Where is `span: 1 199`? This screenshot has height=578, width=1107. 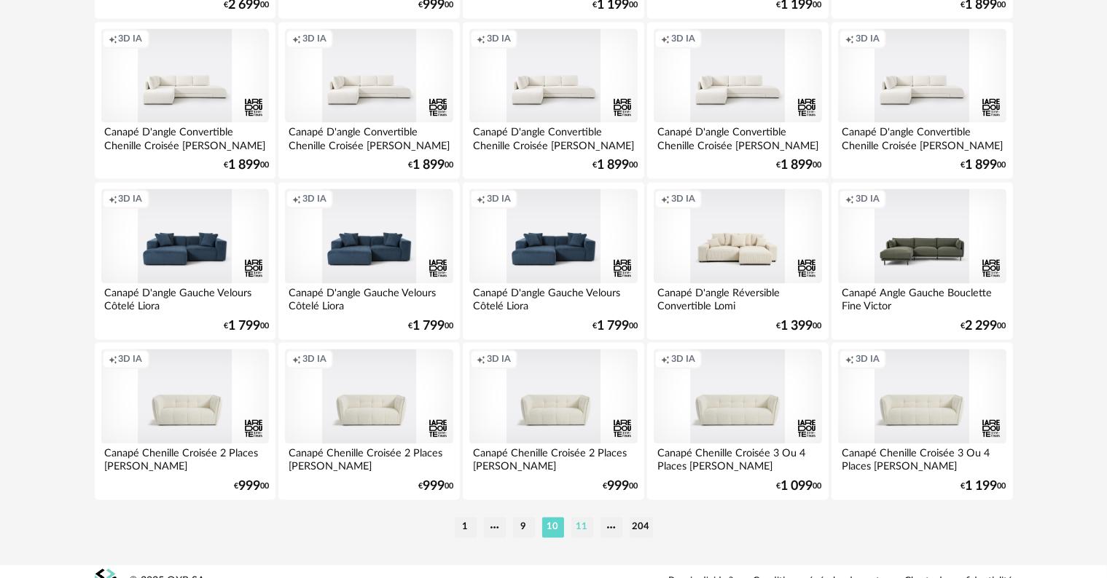 span: 1 199 is located at coordinates (981, 487).